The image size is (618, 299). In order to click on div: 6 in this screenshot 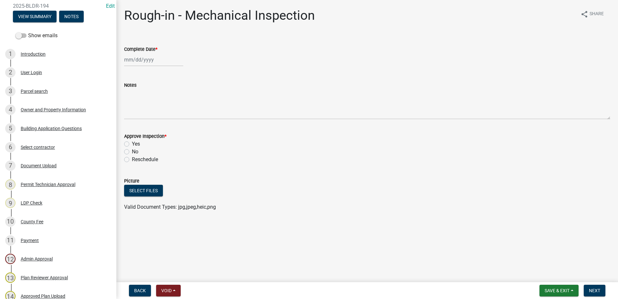, I will do `click(10, 147)`.